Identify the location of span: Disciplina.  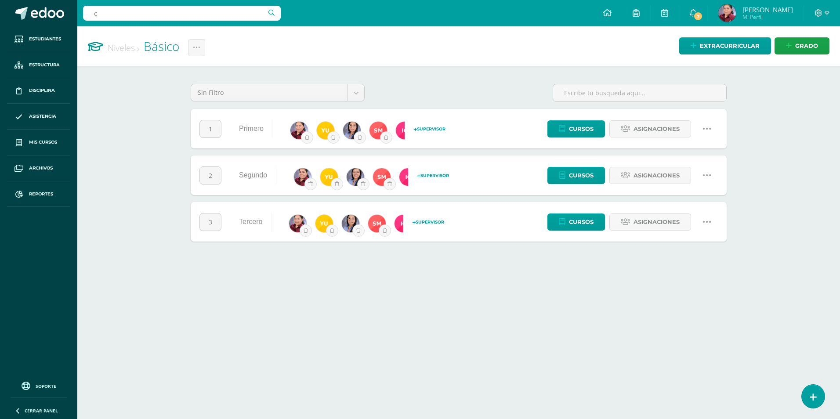
(42, 90).